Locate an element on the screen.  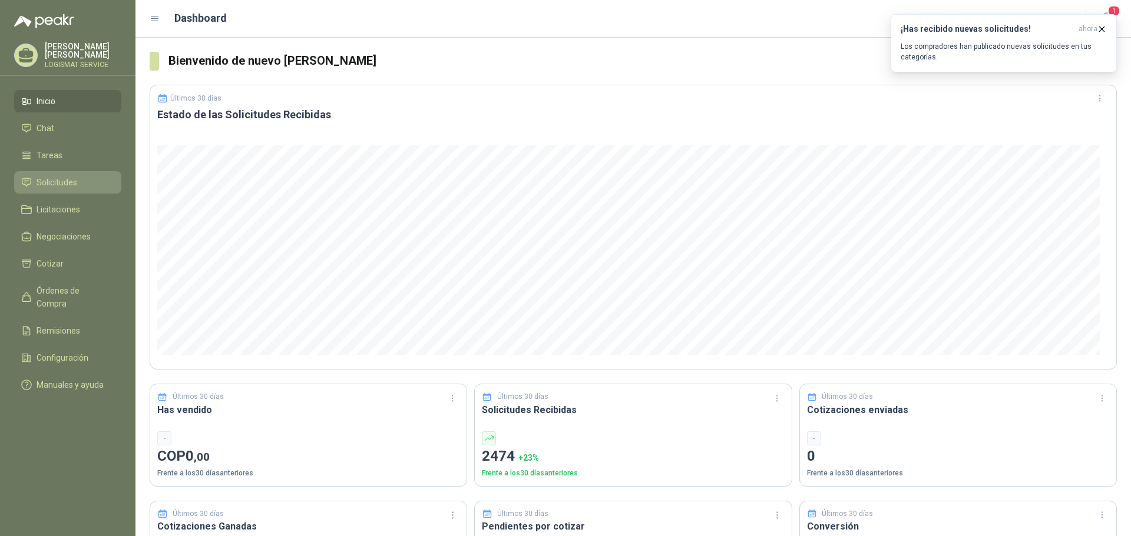
a: Solicitudes is located at coordinates (68, 183).